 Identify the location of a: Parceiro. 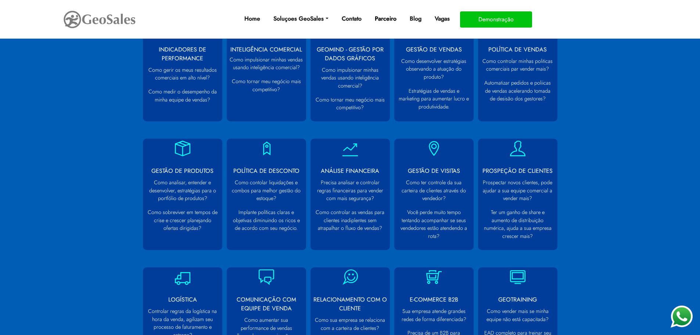
(385, 19).